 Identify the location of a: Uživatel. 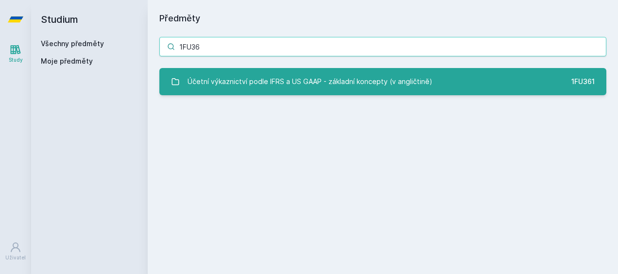
(16, 251).